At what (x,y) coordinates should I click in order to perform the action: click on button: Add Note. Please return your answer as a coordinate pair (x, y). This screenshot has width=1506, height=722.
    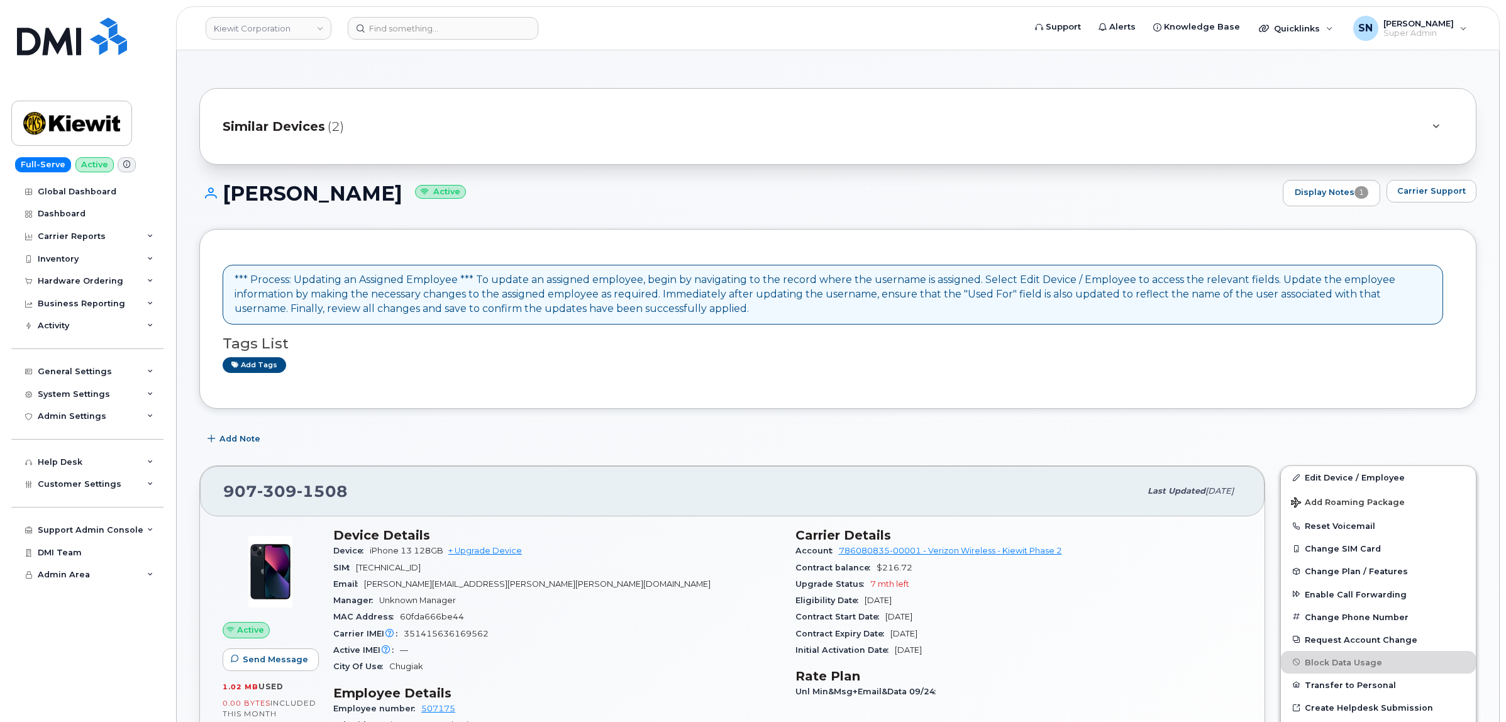
    Looking at the image, I should click on (235, 439).